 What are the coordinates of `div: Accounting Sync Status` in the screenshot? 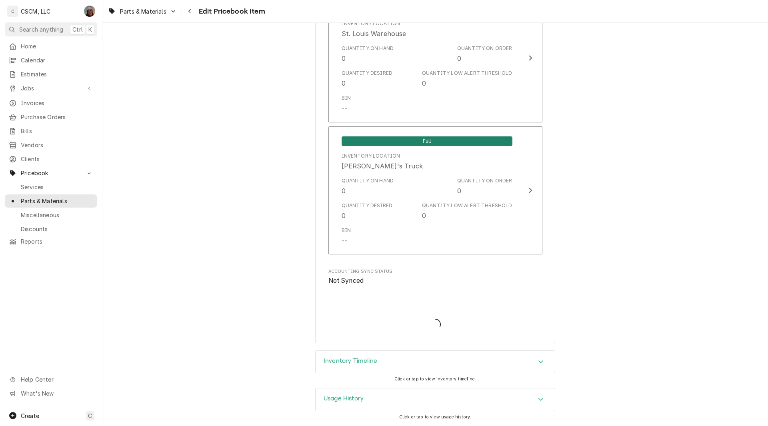 It's located at (435, 277).